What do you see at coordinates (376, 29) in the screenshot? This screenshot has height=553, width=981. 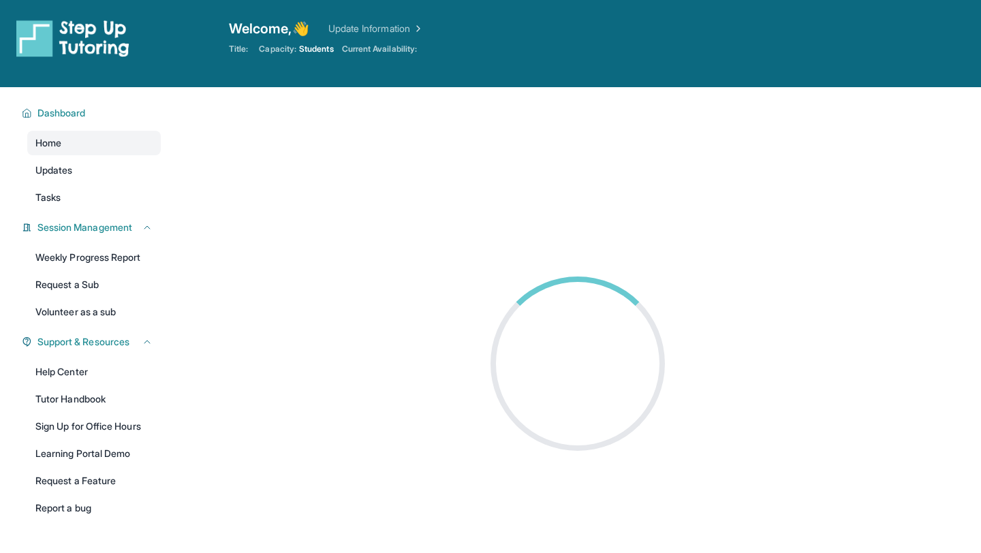 I see `a: Update Information` at bounding box center [376, 29].